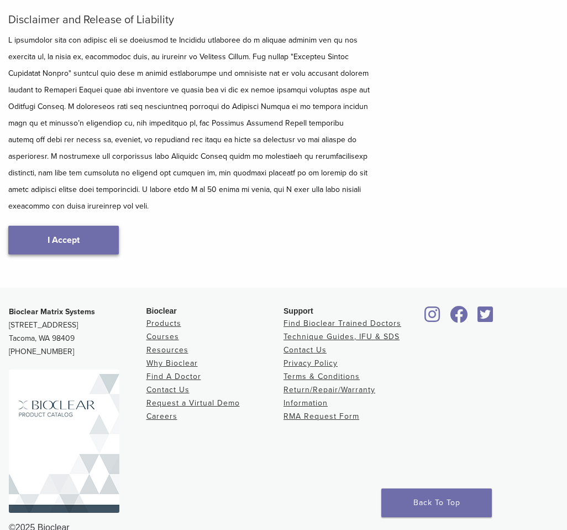  What do you see at coordinates (189, 123) in the screenshot?
I see `p: L ipsumdolor sita con adipisc eli se doeiusmod te Incididu utlaboree do m aliquae adminim ven qu ...` at bounding box center [189, 123].